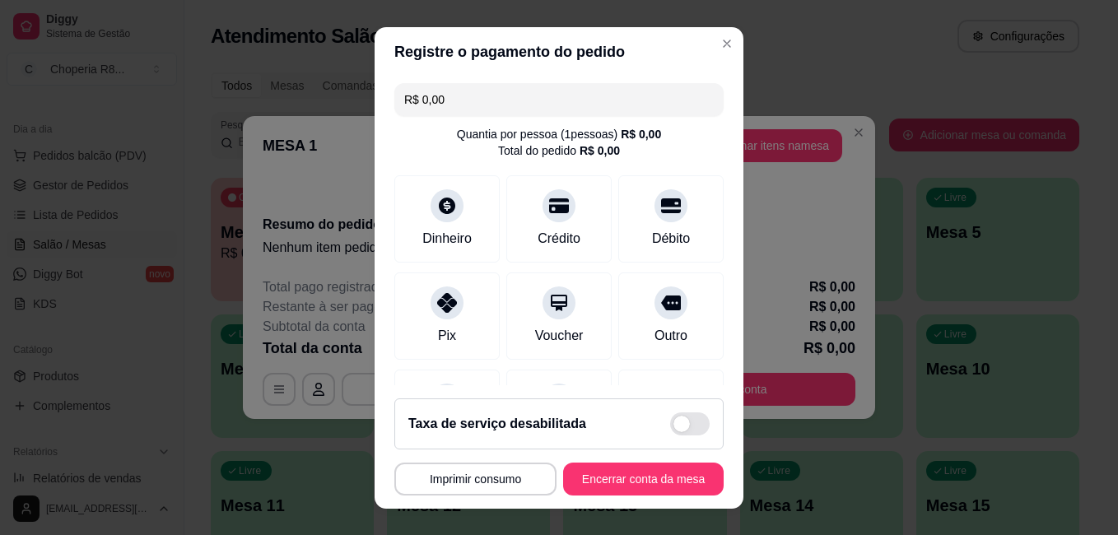 The height and width of the screenshot is (535, 1118). Describe the element at coordinates (727, 44) in the screenshot. I see `button: Close` at that location.